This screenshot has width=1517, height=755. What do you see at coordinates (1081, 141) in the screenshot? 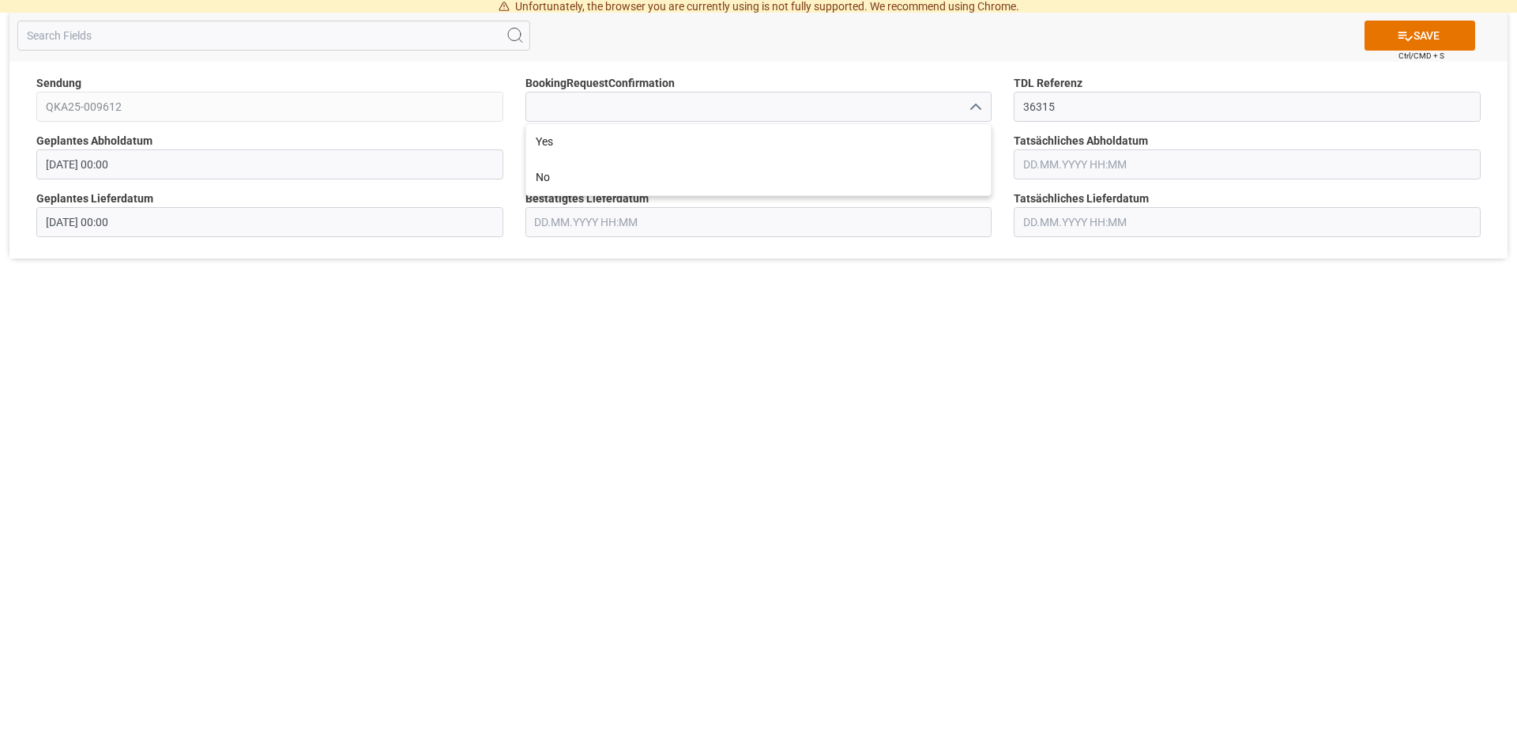
I see `span: Tatsächliches Abholdatum` at bounding box center [1081, 141].